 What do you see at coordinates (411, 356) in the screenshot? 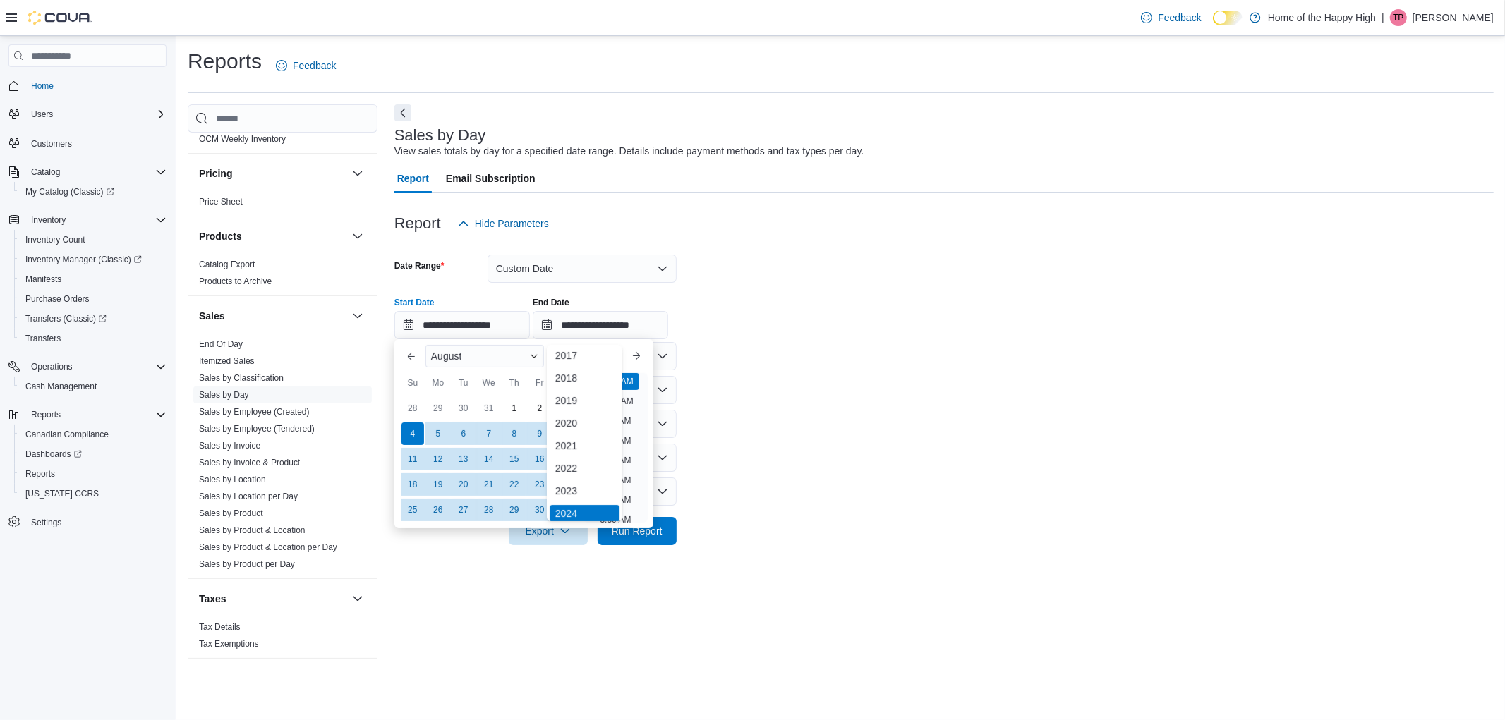
I see `button: Previous Month` at bounding box center [411, 356].